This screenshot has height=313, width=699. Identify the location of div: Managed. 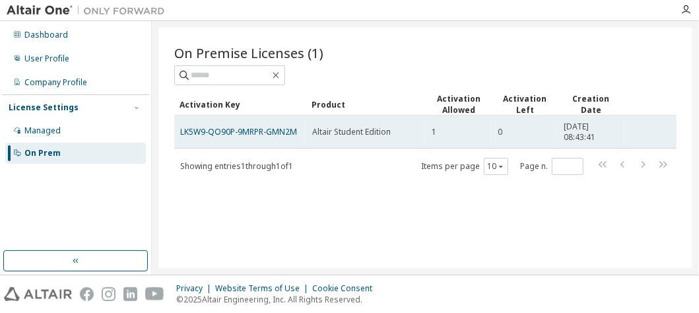
(42, 131).